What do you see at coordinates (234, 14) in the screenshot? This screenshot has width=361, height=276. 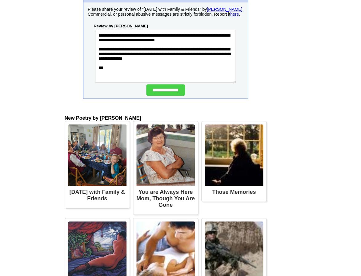 I see `a: here` at bounding box center [234, 14].